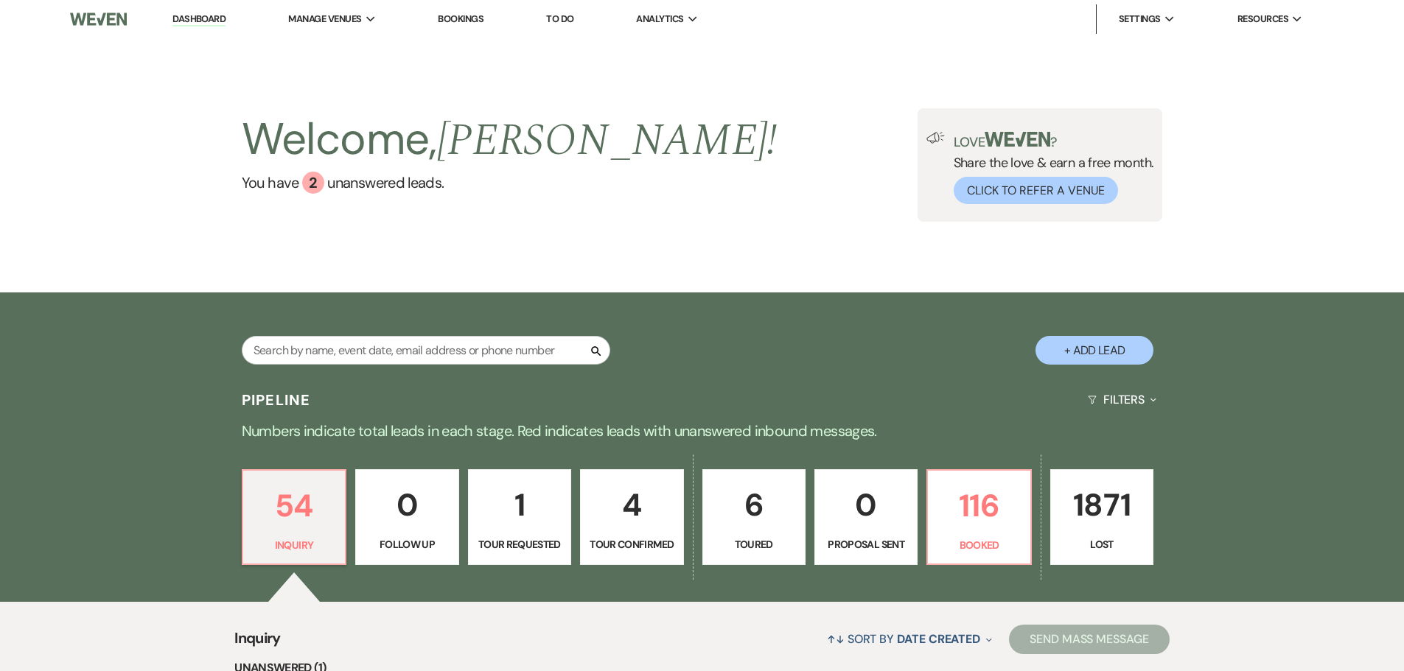 Image resolution: width=1404 pixels, height=671 pixels. What do you see at coordinates (509, 183) in the screenshot?
I see `a: You have 2 unanswered leads.` at bounding box center [509, 183].